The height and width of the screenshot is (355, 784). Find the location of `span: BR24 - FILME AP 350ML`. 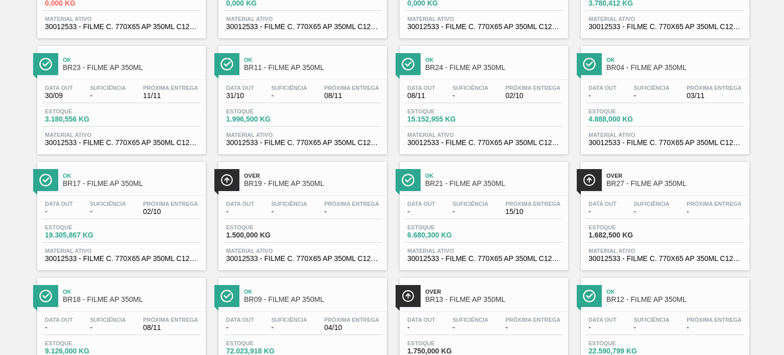

span: BR24 - FILME AP 350ML is located at coordinates (494, 67).